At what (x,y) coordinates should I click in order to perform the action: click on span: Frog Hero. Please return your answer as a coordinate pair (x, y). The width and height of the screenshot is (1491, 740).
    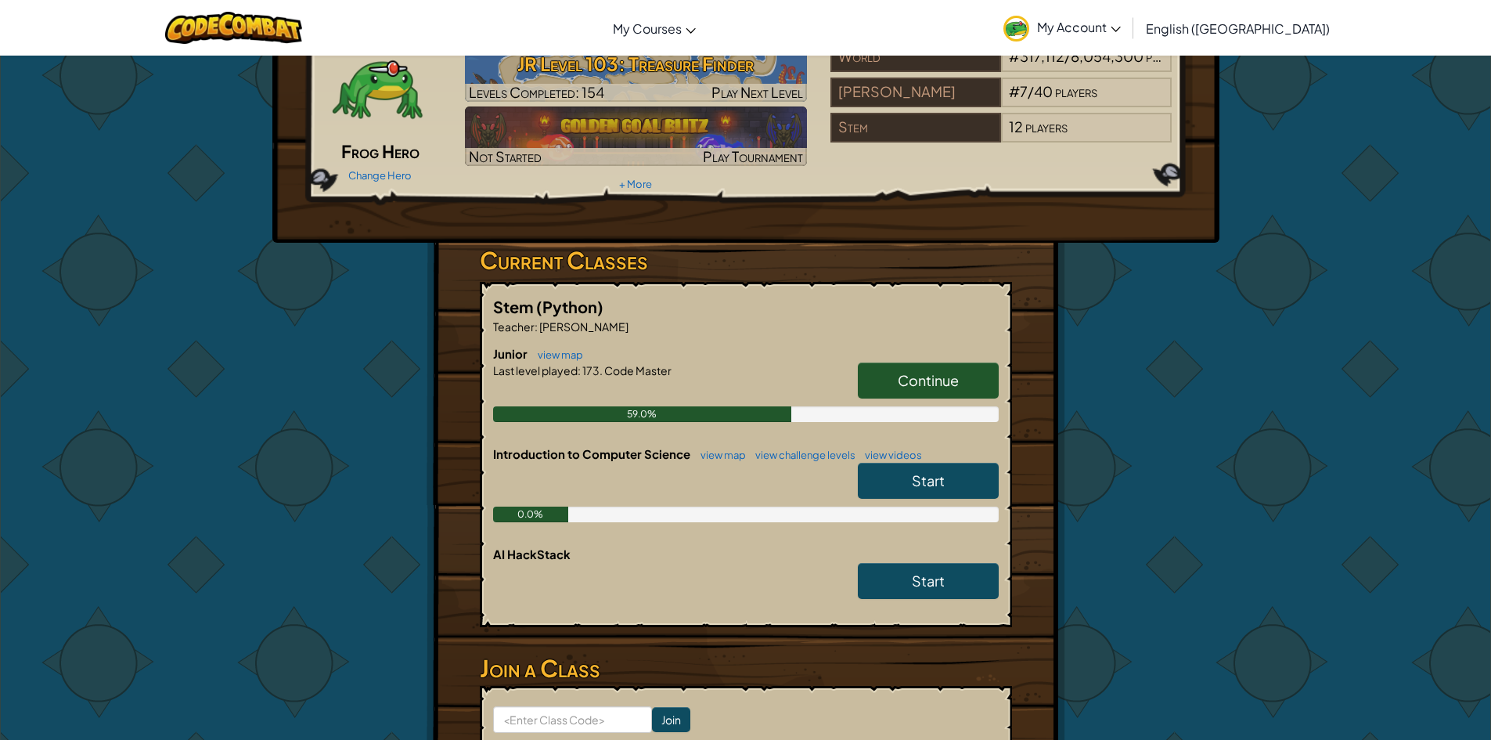
    Looking at the image, I should click on (380, 151).